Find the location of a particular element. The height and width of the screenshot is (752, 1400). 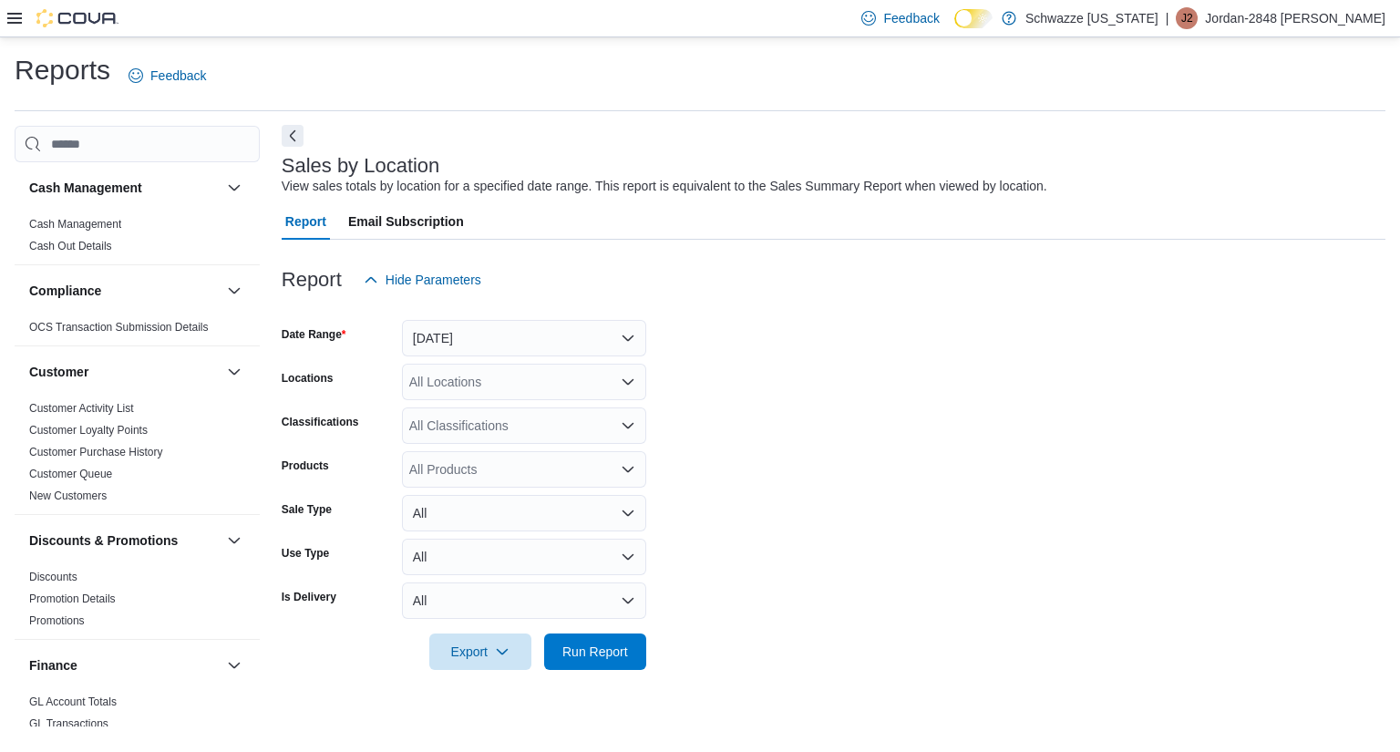

span: Promotions is located at coordinates (57, 621).